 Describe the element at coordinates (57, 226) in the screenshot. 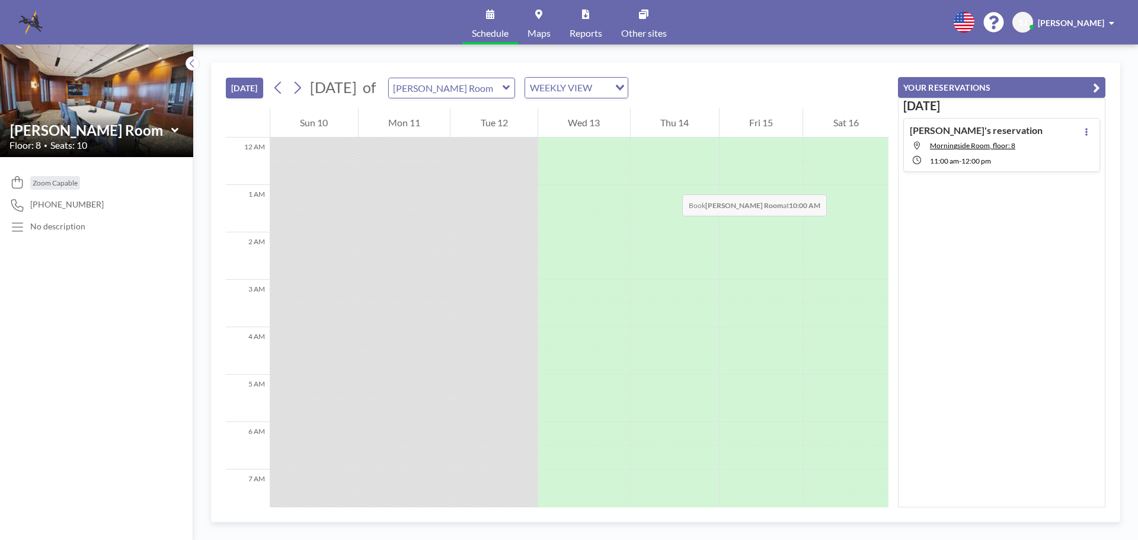

I see `div: No description` at that location.